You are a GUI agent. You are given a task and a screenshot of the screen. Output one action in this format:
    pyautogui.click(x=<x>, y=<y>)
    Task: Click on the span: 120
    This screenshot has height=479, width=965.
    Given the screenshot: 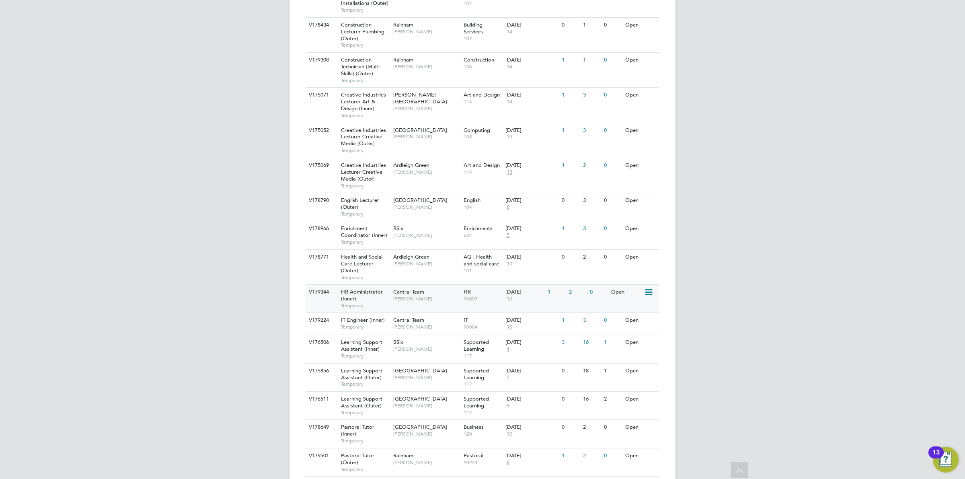 What is the action you would take?
    pyautogui.click(x=483, y=434)
    